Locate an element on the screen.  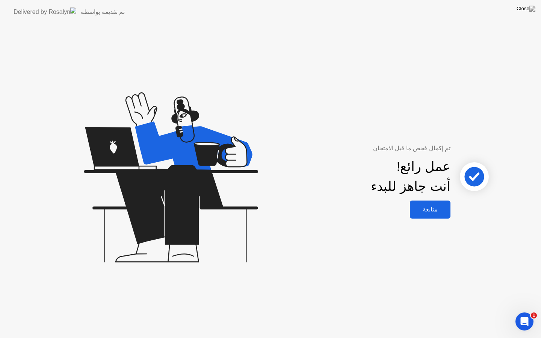
div: تم تقديمه بواسطة is located at coordinates (103, 12).